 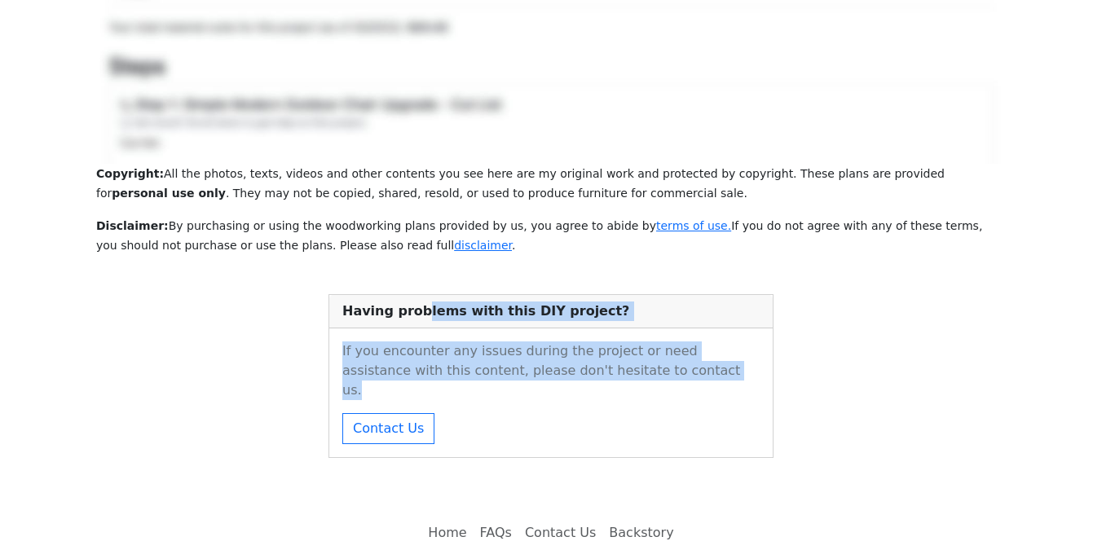 What do you see at coordinates (169, 193) in the screenshot?
I see `b: personal use only` at bounding box center [169, 193].